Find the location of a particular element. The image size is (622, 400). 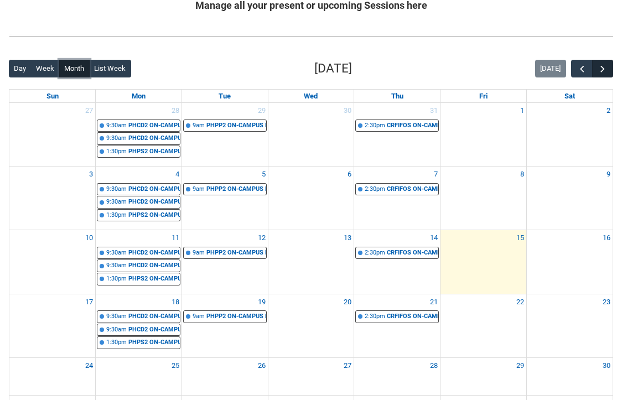

a: Go to August 16, 2025 is located at coordinates (607, 238).